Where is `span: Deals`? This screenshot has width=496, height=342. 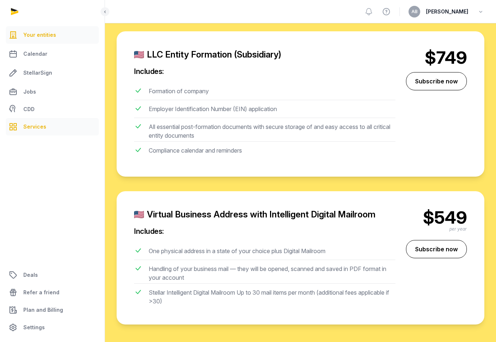
span: Deals is located at coordinates (31, 275).